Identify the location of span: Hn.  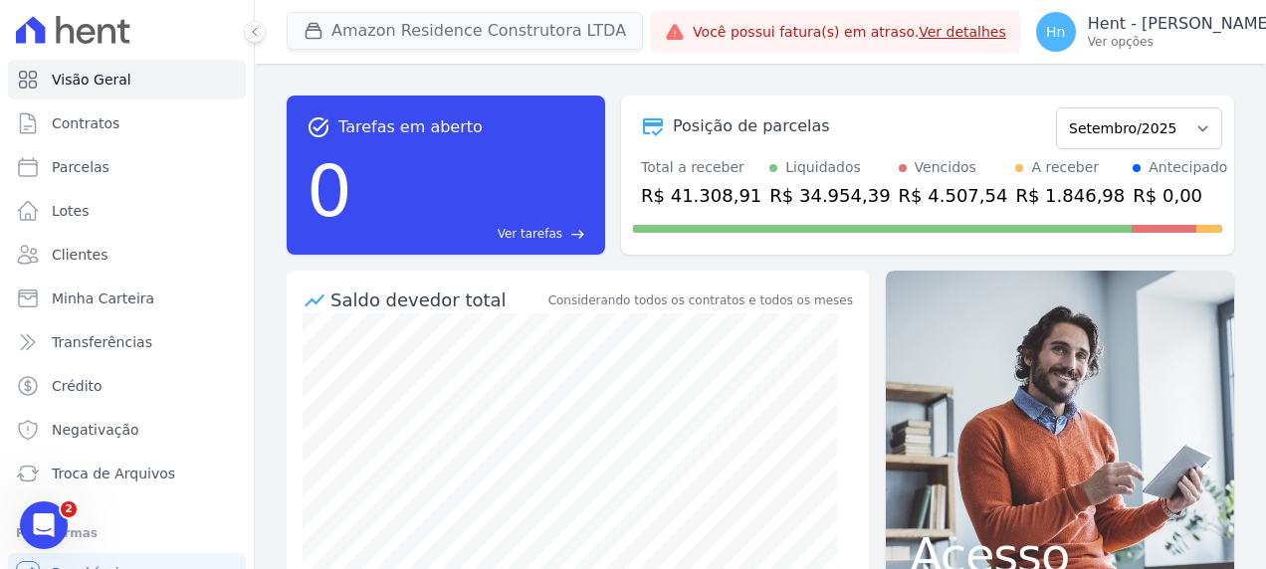
(1055, 32).